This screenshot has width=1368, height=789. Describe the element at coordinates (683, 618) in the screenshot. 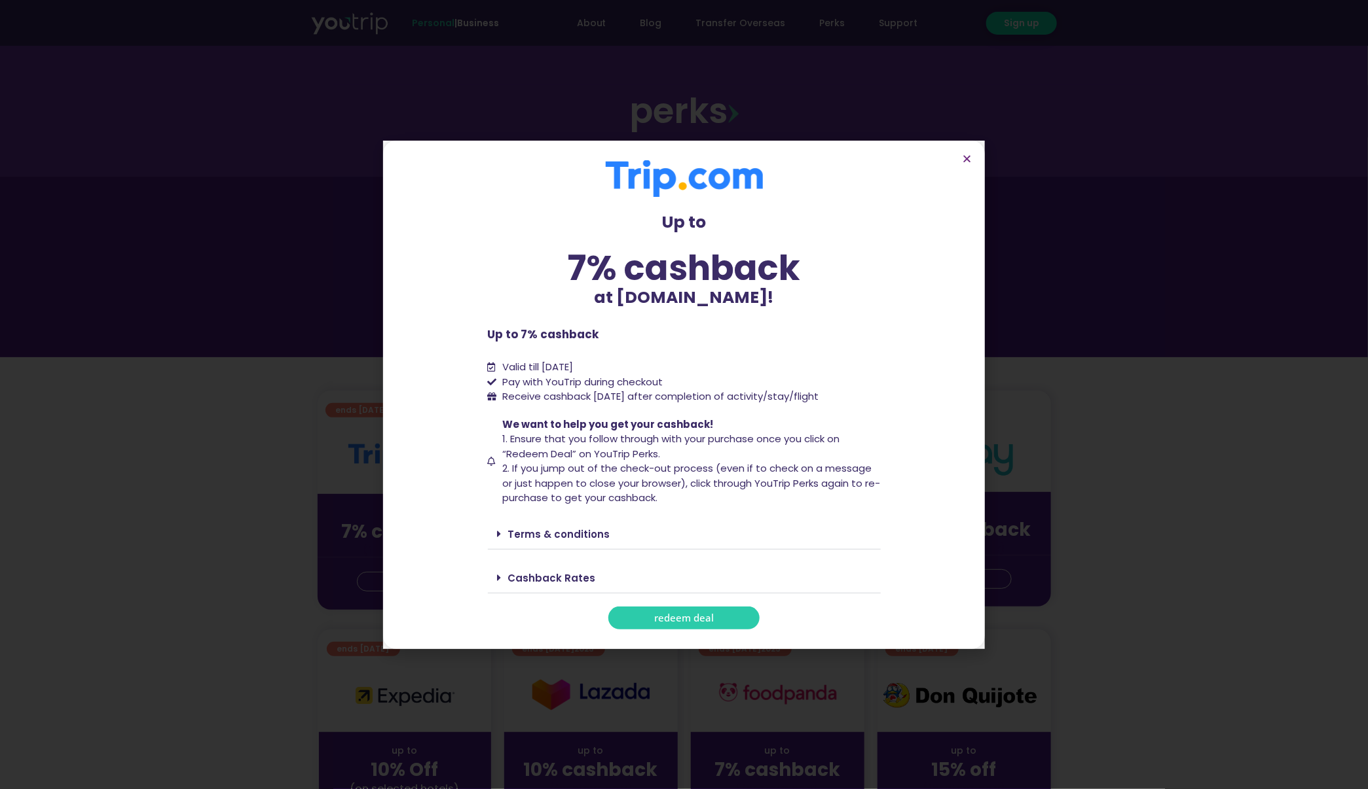

I see `a: redeem deal` at that location.